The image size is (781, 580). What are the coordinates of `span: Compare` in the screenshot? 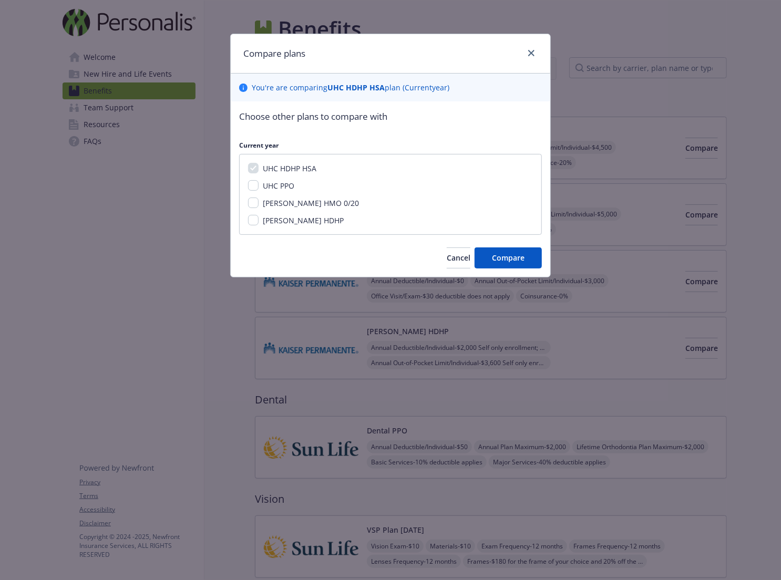 It's located at (508, 257).